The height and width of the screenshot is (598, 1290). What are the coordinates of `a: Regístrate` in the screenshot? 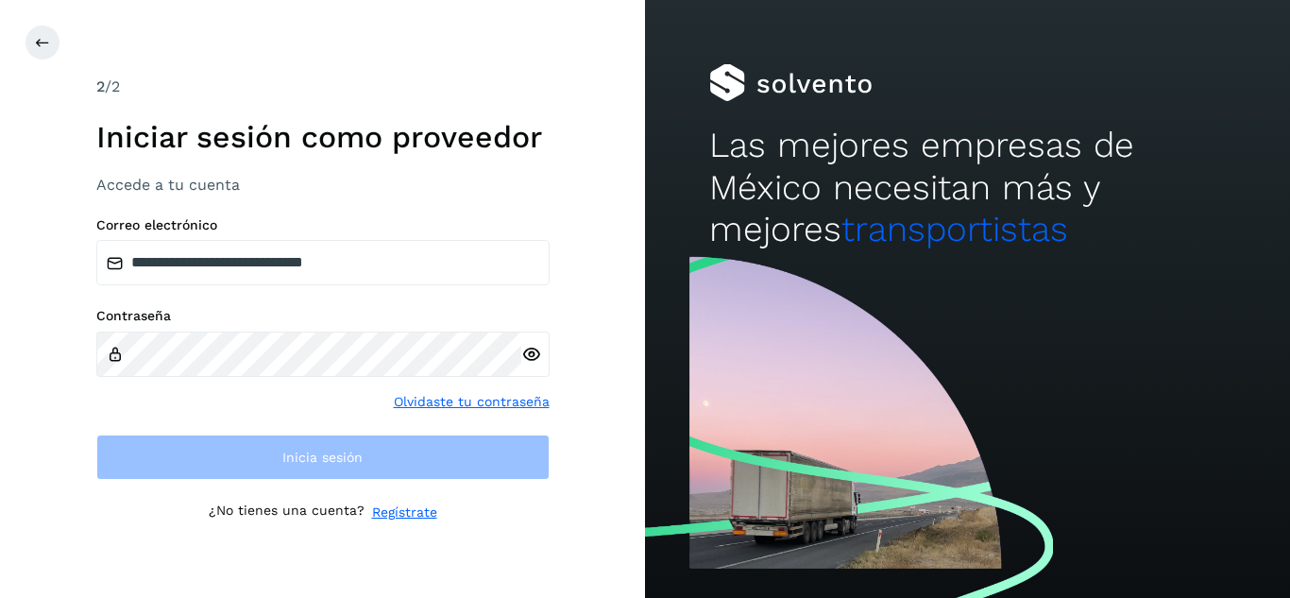 It's located at (404, 512).